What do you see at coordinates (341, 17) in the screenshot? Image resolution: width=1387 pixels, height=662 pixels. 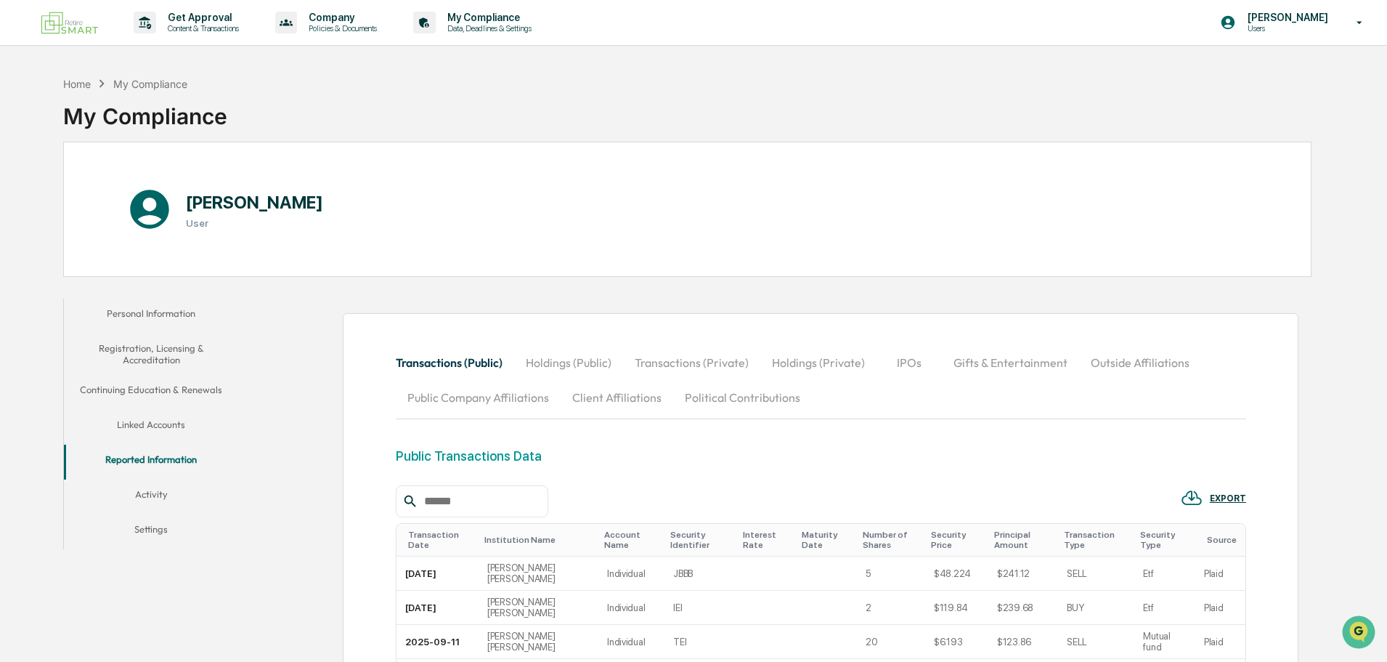 I see `p: Company` at bounding box center [341, 17].